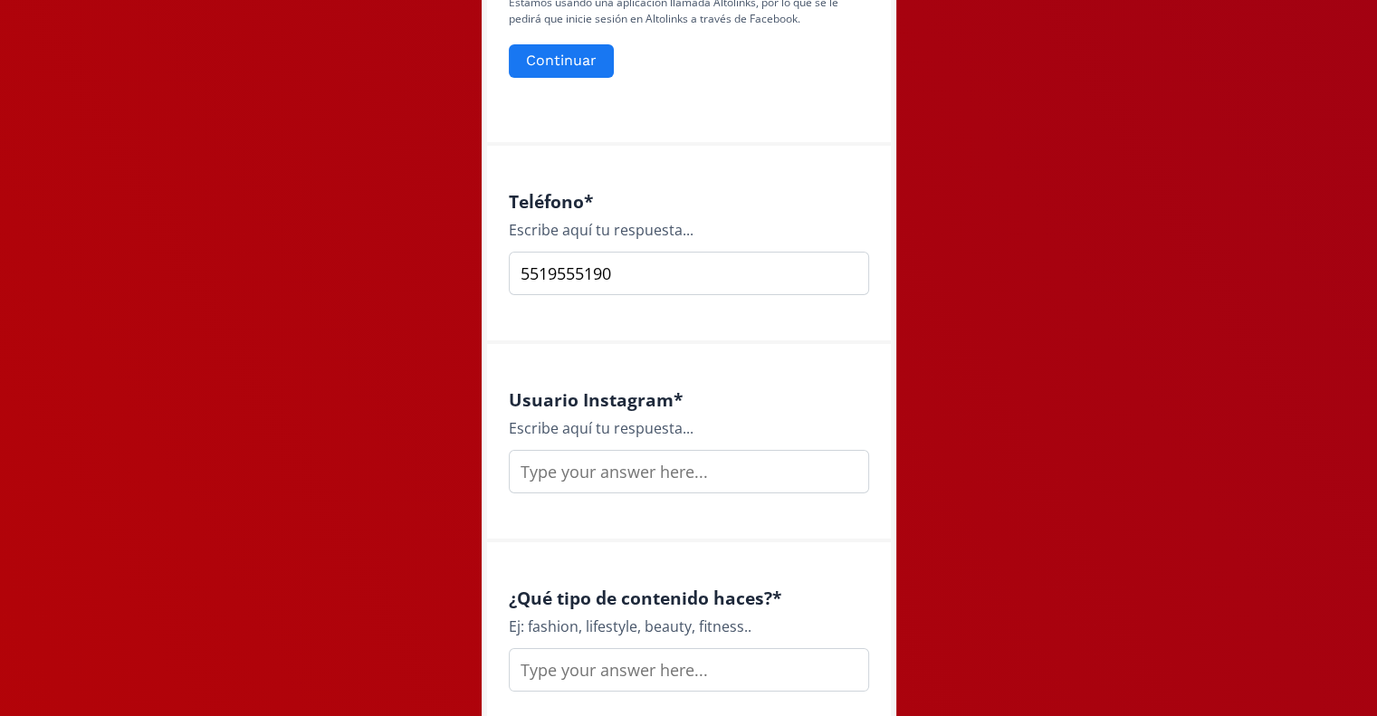 The height and width of the screenshot is (716, 1377). I want to click on button: Continuar, so click(561, 61).